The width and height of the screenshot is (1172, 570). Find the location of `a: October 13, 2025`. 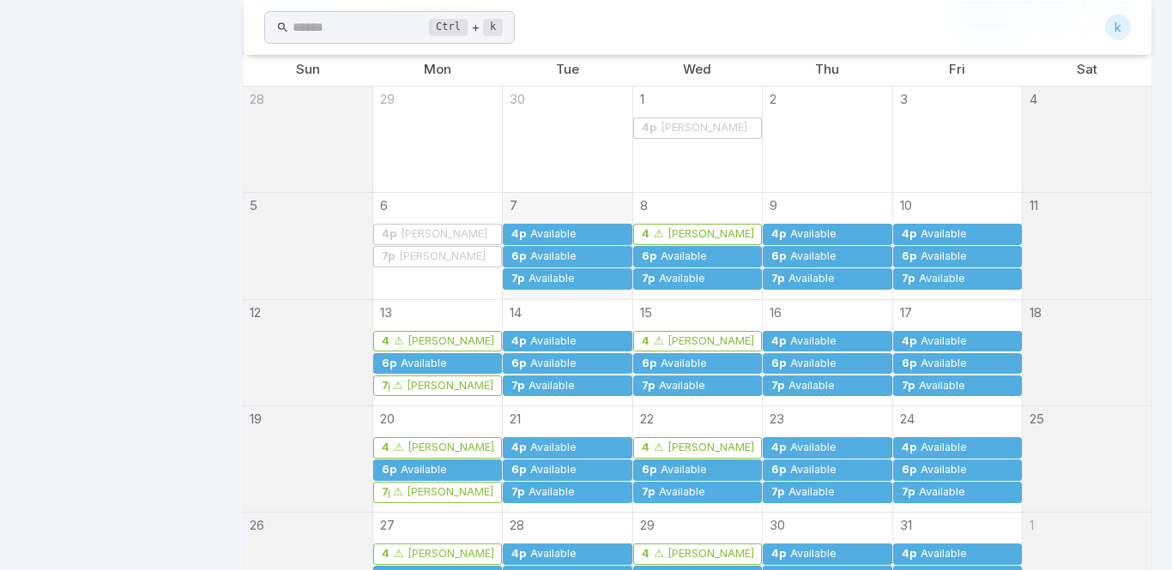

a: October 13, 2025 is located at coordinates (383, 311).